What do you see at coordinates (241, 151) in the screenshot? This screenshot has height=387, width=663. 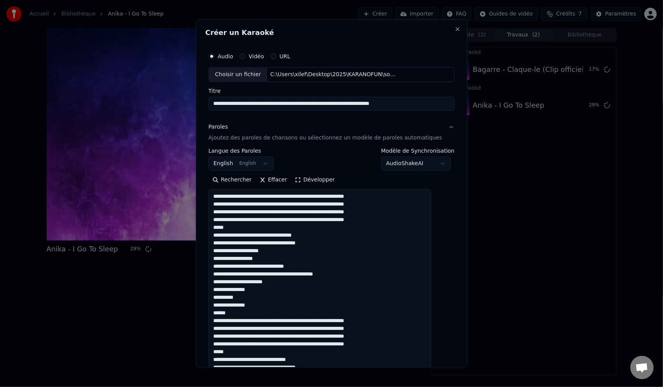 I see `label: Langue des Paroles` at bounding box center [241, 151].